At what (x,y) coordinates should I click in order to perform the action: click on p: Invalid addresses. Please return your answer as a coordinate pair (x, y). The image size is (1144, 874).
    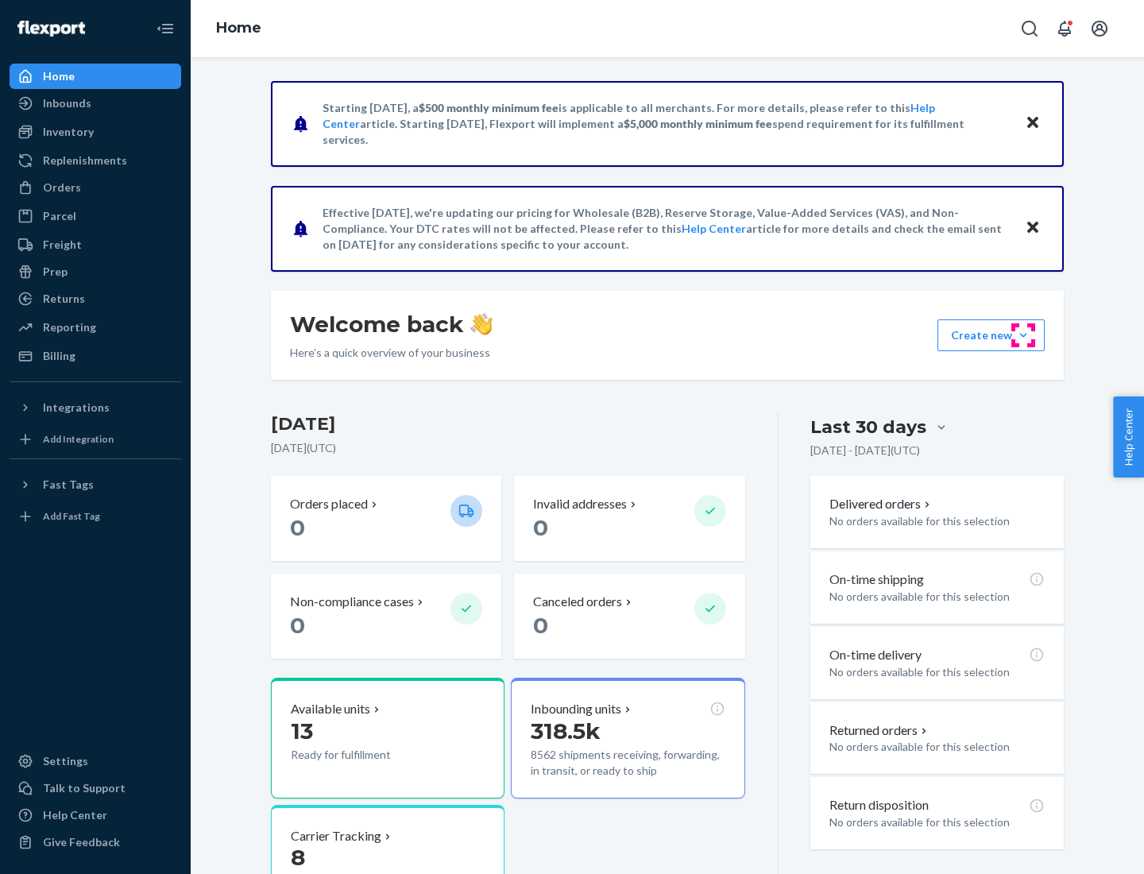
    Looking at the image, I should click on (580, 504).